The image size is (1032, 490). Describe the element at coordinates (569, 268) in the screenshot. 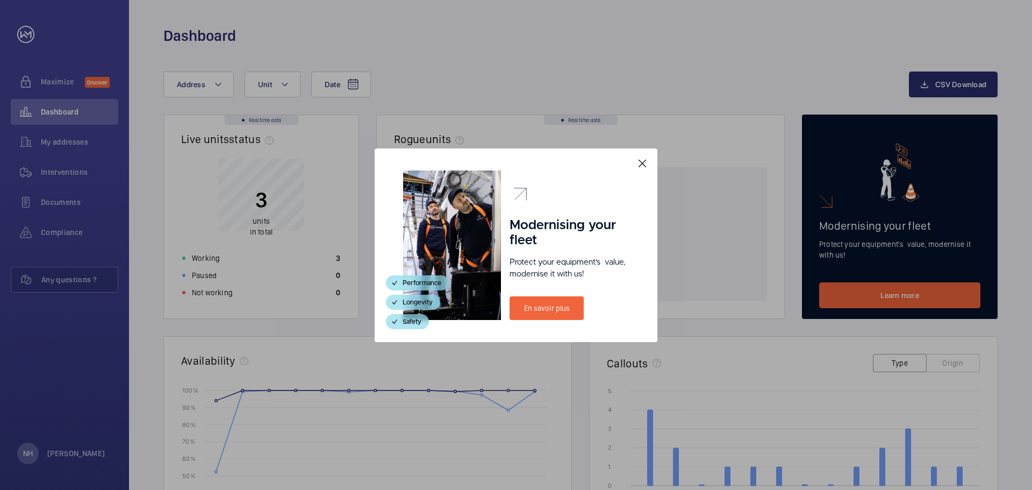

I see `p: Protect your equipment's value, modernise it with us!` at that location.